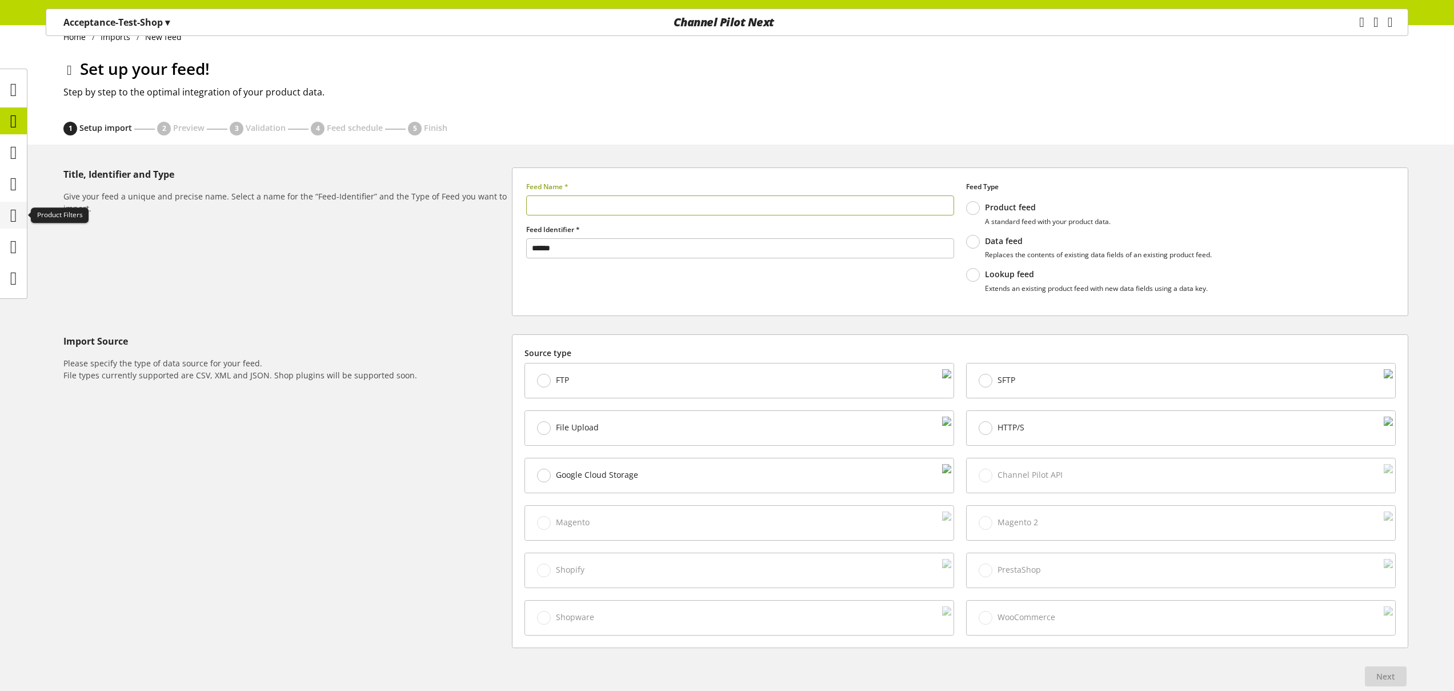  Describe the element at coordinates (1180, 187) in the screenshot. I see `label: Feed Type` at that location.